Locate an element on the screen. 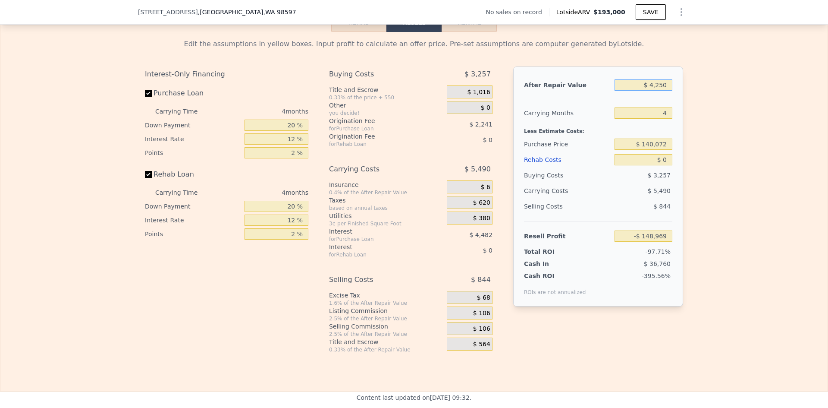  div: Selling Commission is located at coordinates (386, 326).